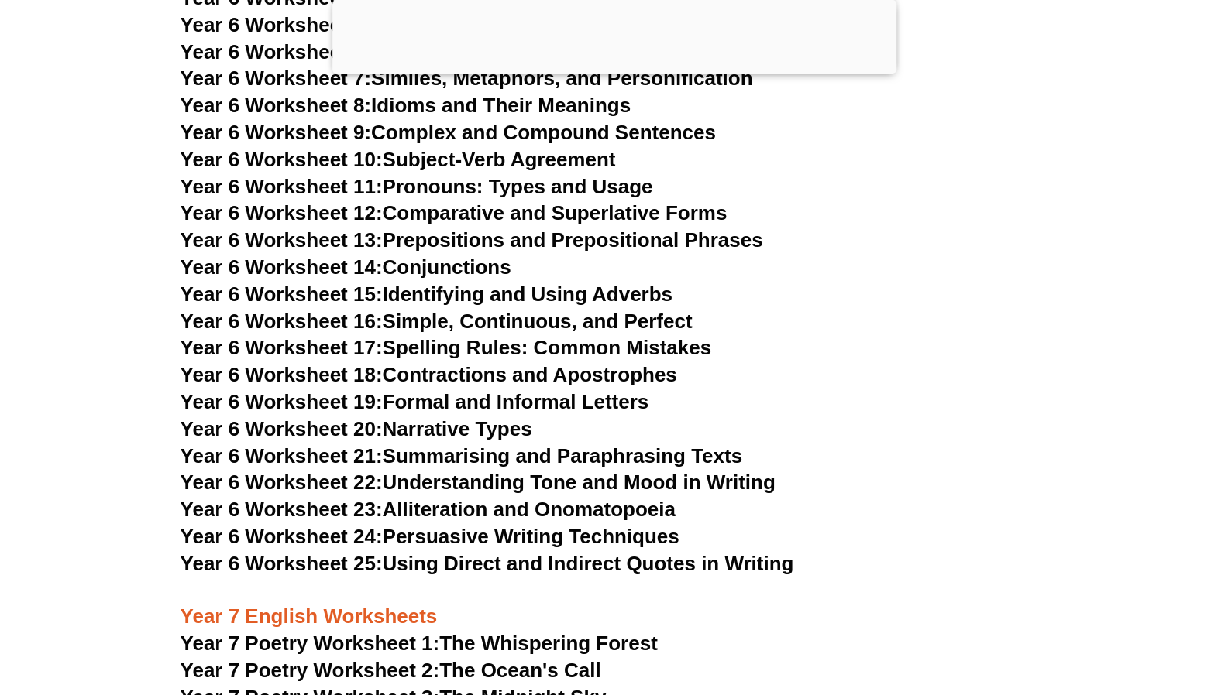 The width and height of the screenshot is (1228, 695). I want to click on a: Year 6 Worksheet 24:Persuasive Writing Techniques, so click(430, 537).